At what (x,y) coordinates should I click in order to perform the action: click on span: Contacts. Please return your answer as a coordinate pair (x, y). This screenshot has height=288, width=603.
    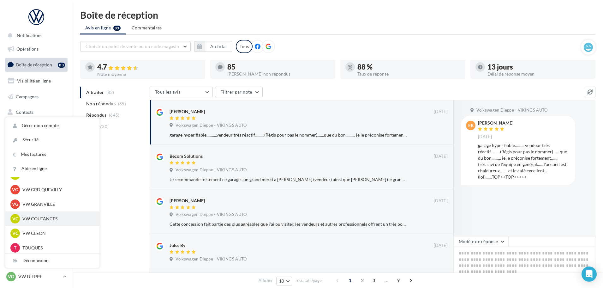
    Looking at the image, I should click on (25, 112).